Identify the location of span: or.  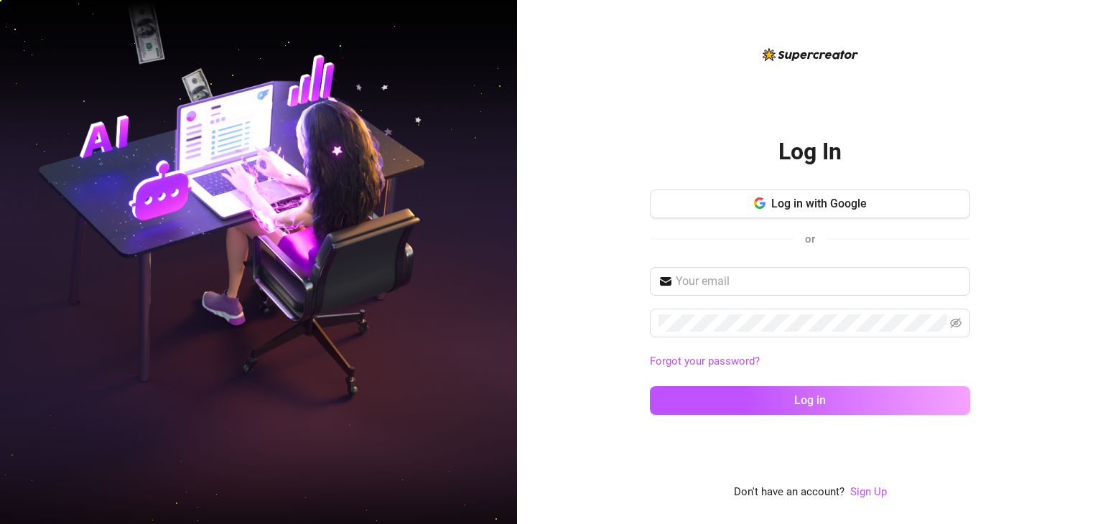
(810, 239).